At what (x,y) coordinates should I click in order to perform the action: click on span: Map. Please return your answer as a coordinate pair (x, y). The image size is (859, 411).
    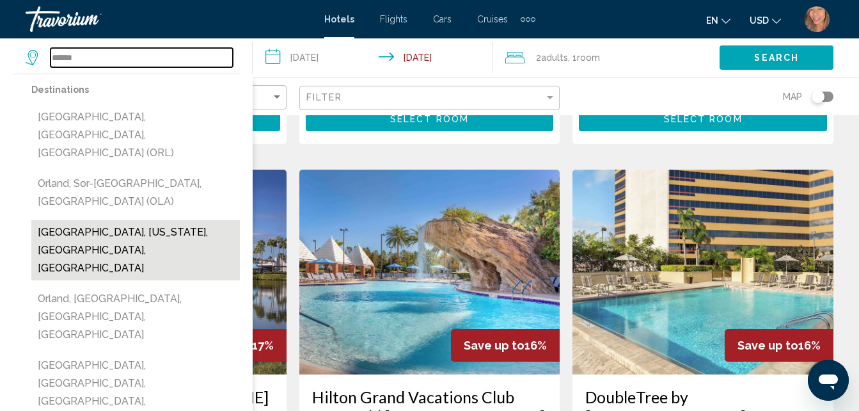
    Looking at the image, I should click on (793, 97).